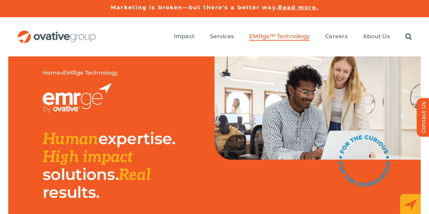  Describe the element at coordinates (279, 37) in the screenshot. I see `a: EMRge™ Technology` at that location.